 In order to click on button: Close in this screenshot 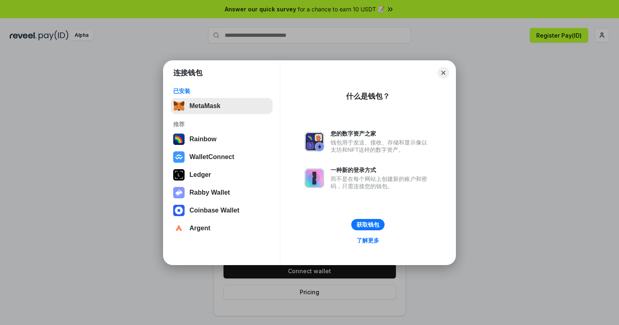, I will do `click(443, 73)`.